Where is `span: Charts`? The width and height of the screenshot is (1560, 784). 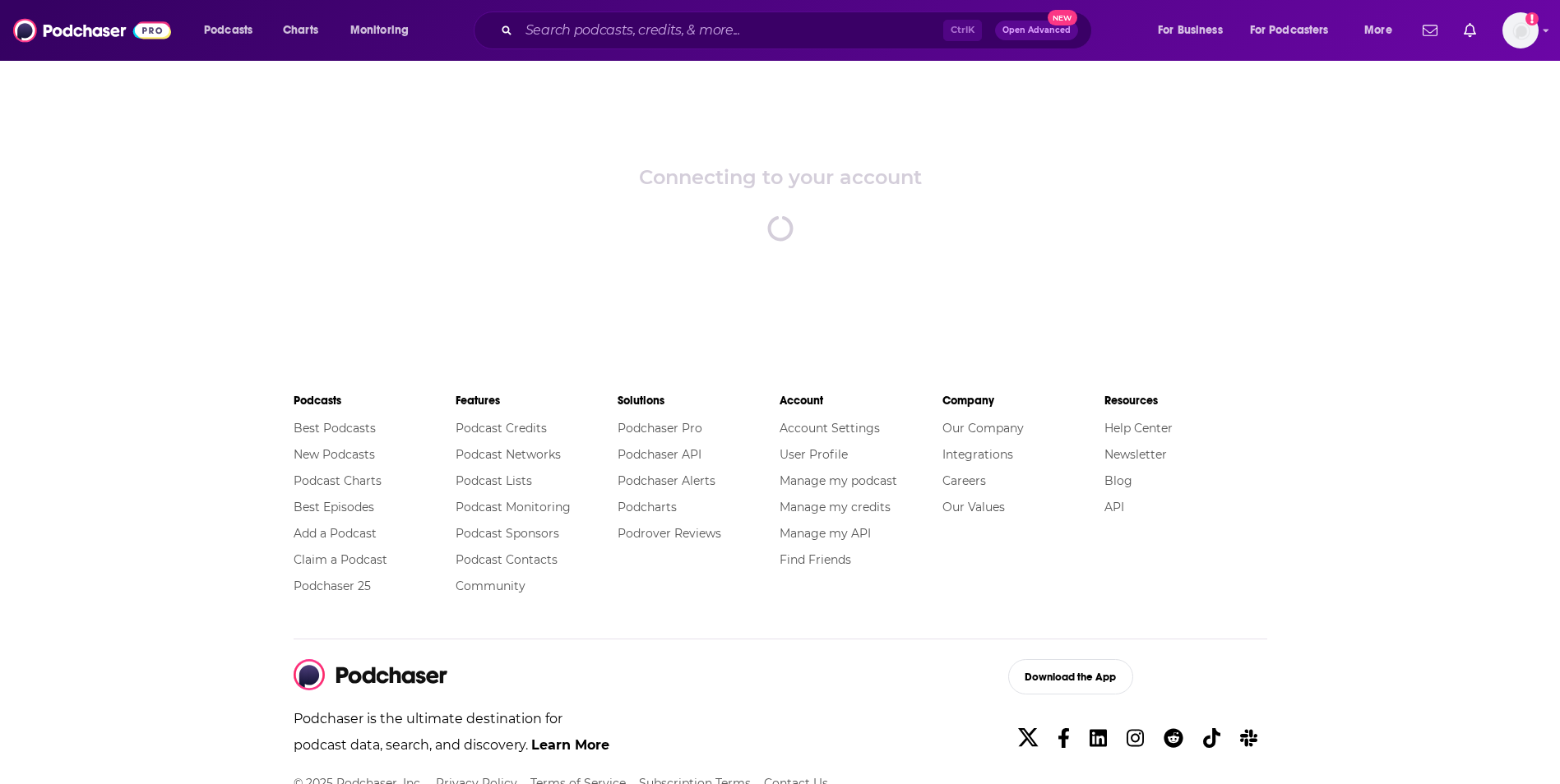
span: Charts is located at coordinates (300, 30).